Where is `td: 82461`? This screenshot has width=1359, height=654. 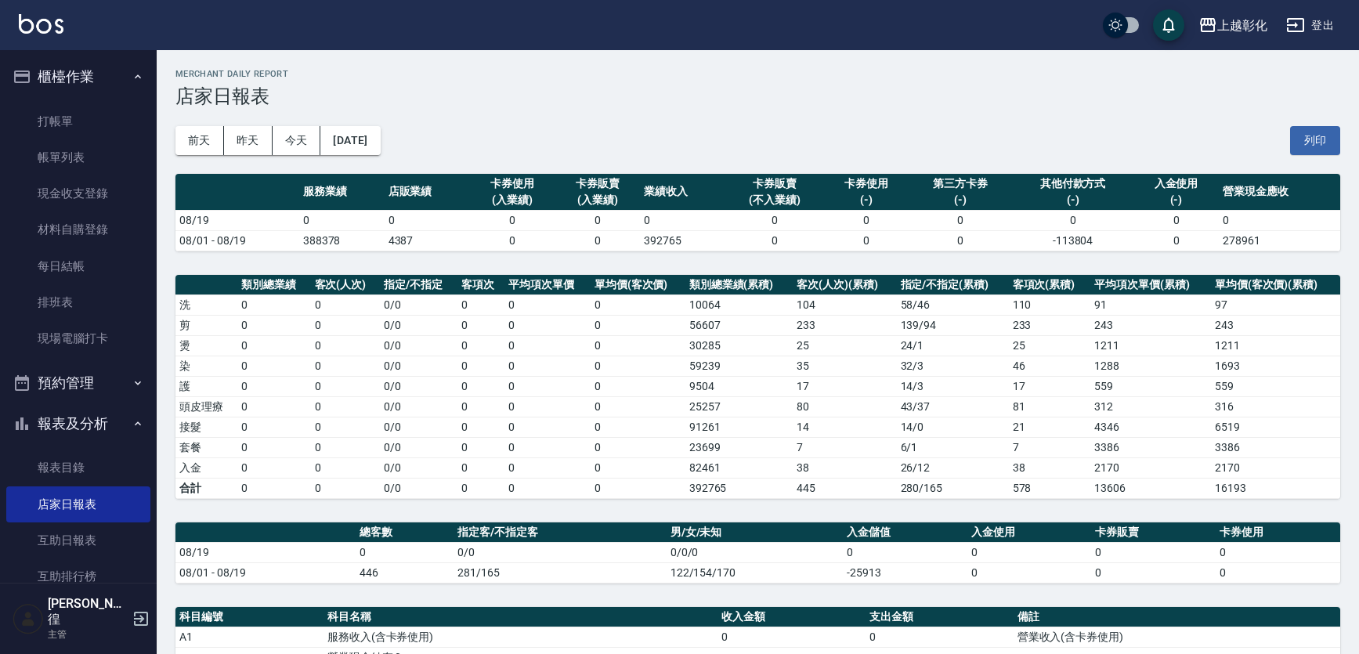
td: 82461 is located at coordinates (739, 468).